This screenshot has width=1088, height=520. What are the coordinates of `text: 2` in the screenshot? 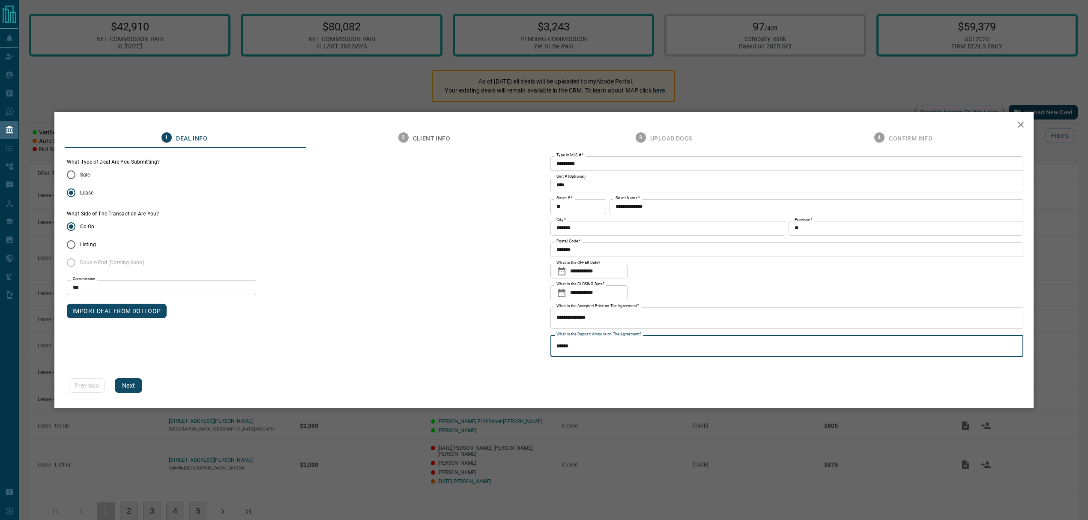 It's located at (403, 138).